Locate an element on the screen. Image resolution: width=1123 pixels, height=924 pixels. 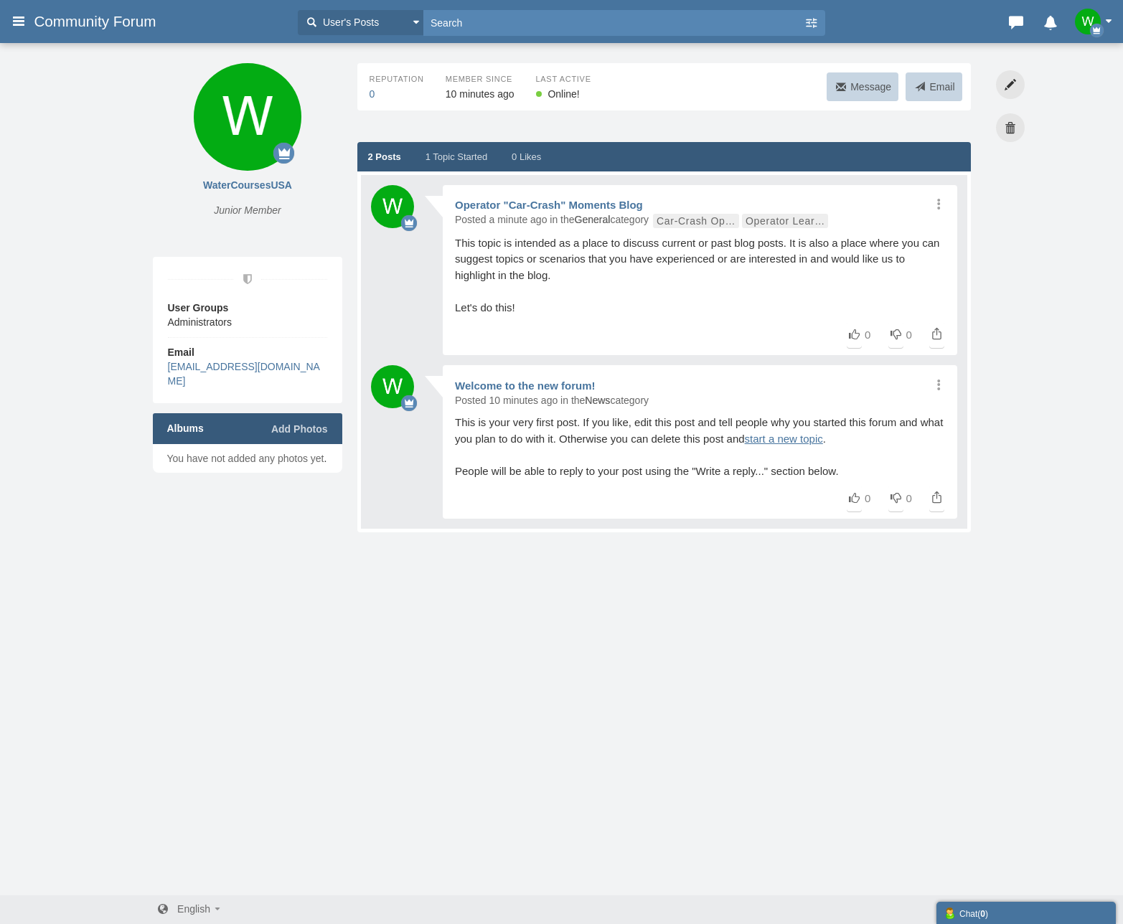
span: Online! is located at coordinates (563, 94).